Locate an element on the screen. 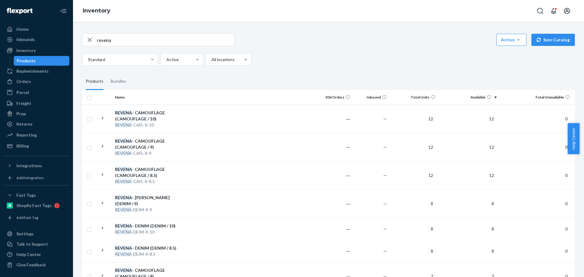 The image size is (584, 277). a: Orders is located at coordinates (37, 82).